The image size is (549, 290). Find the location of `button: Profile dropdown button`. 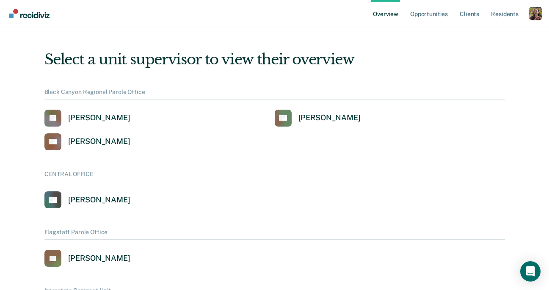

button: Profile dropdown button is located at coordinates (535, 14).